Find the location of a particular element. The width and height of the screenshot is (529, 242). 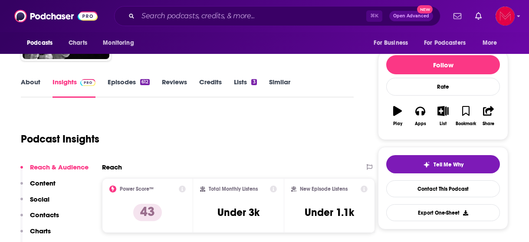

h2: Total Monthly Listens is located at coordinates (233, 189).